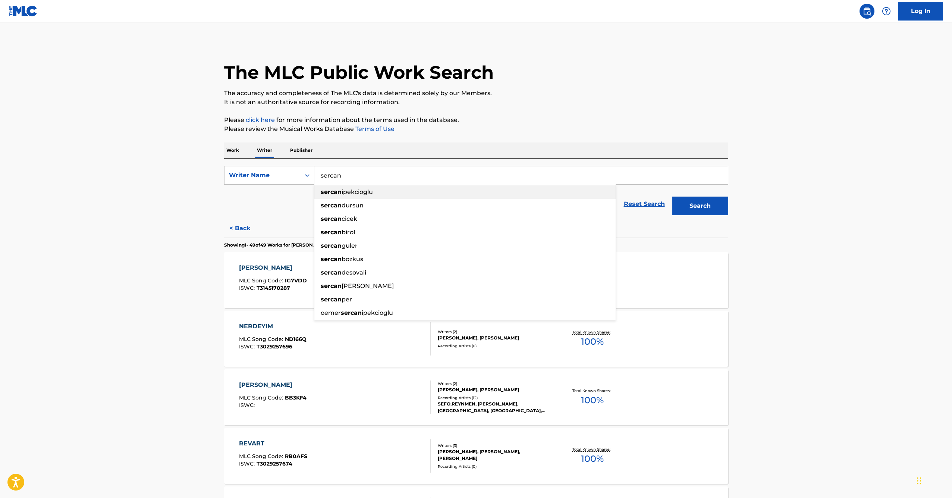 This screenshot has width=952, height=498. Describe the element at coordinates (644, 204) in the screenshot. I see `a: Reset Search` at that location.